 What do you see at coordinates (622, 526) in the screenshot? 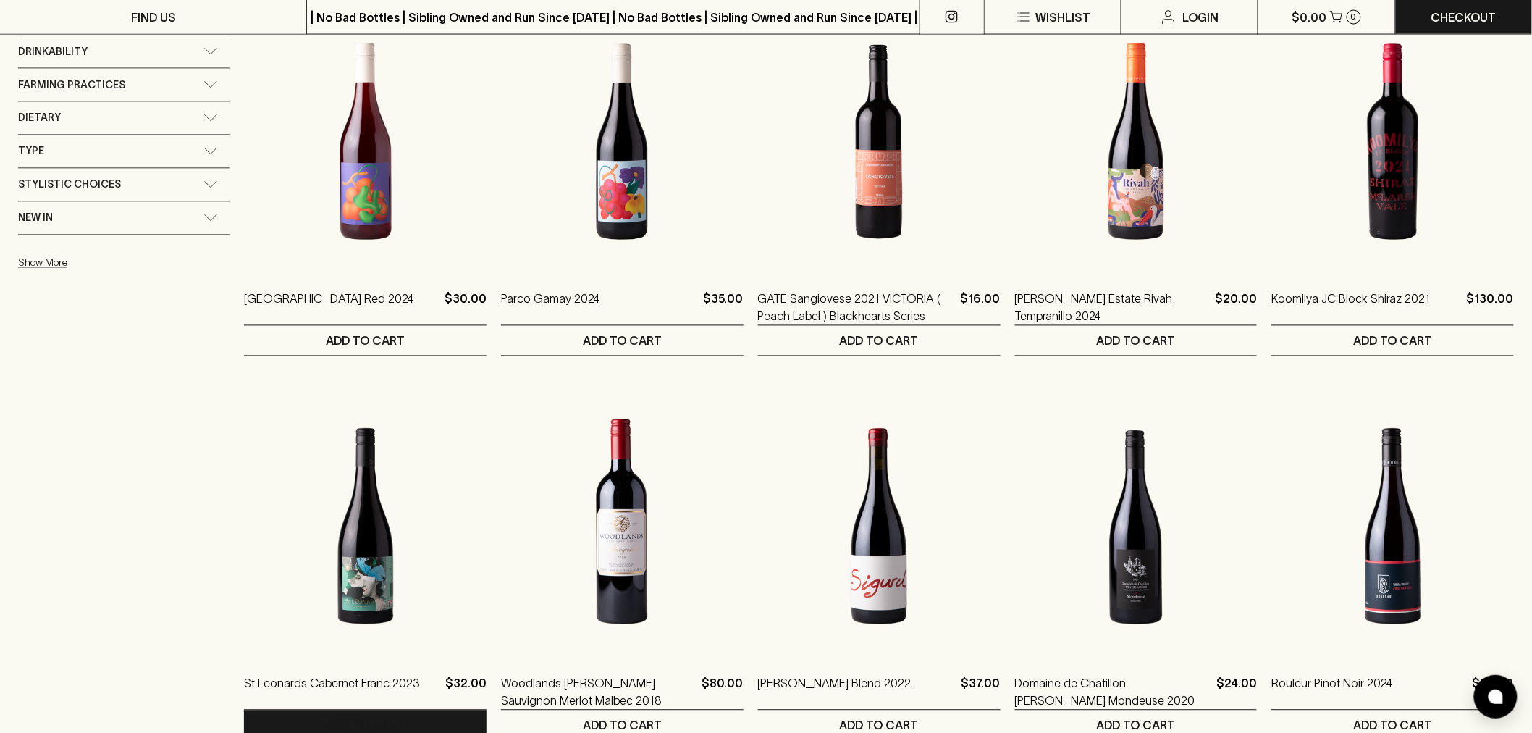
I see `img: Woodlands Margaret Cabernet Sauvignon Merlot Malbec 2018` at bounding box center [622, 526].